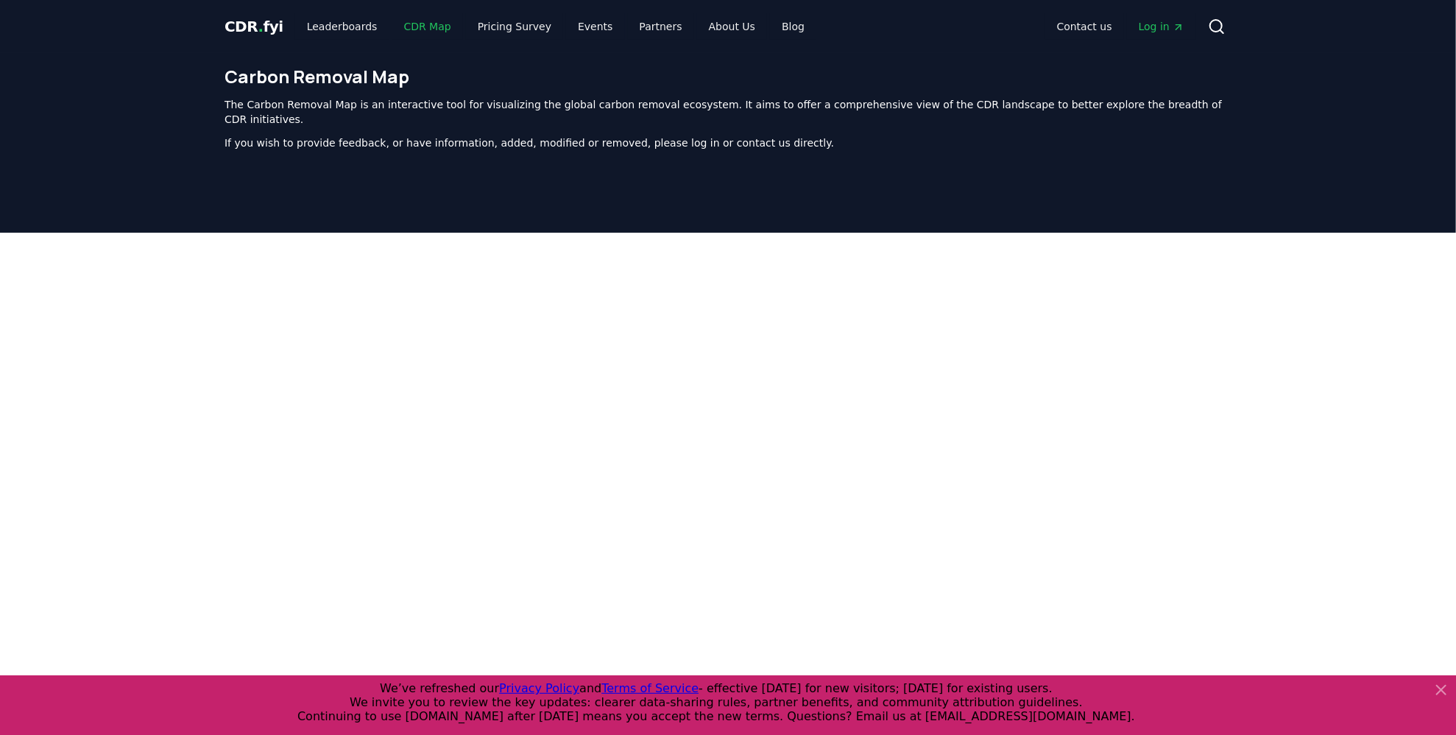  I want to click on span: CDR fyi, so click(254, 27).